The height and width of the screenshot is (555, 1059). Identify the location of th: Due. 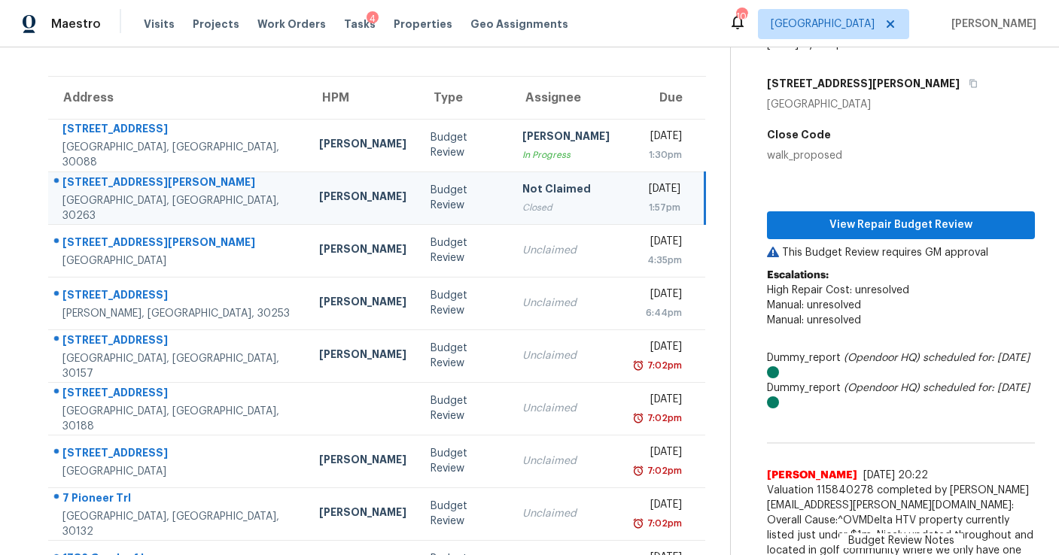
(663, 98).